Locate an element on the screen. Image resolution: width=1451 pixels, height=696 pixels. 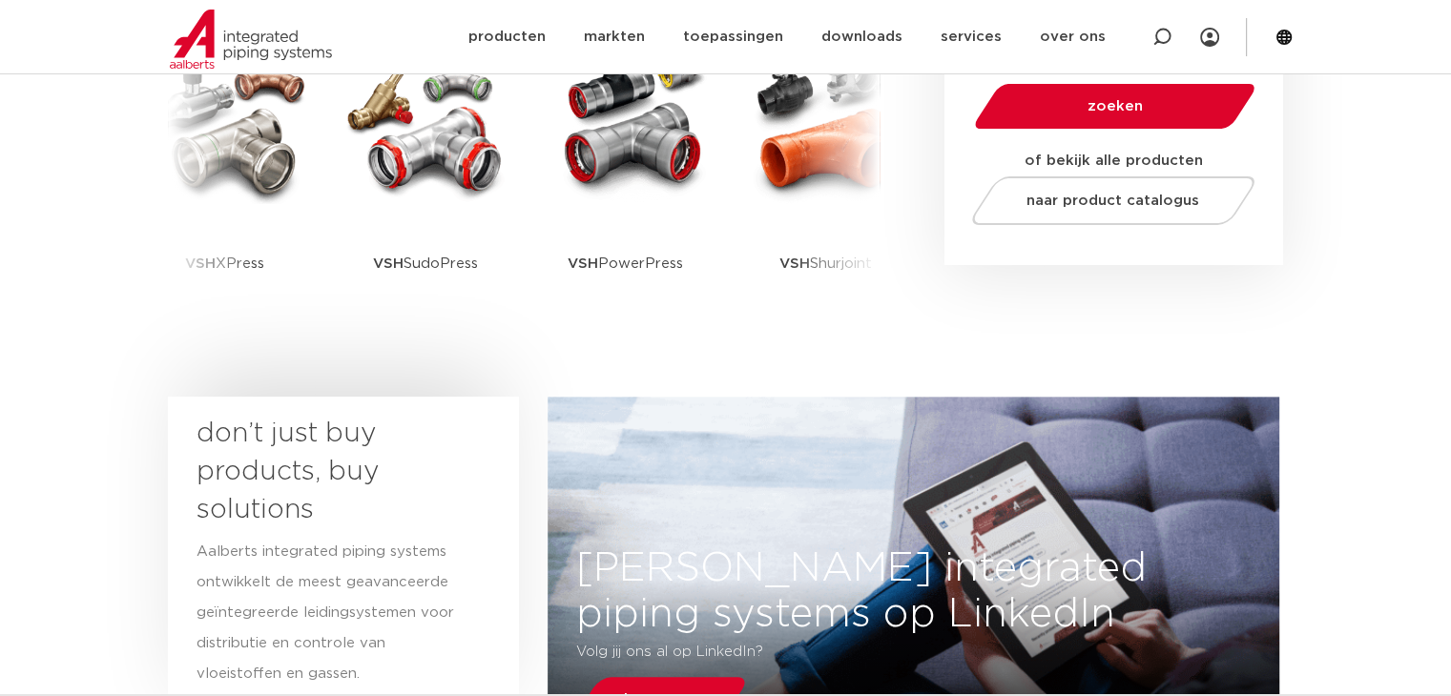
p: Volg jij ons al op LinkedIn? is located at coordinates (857, 652).